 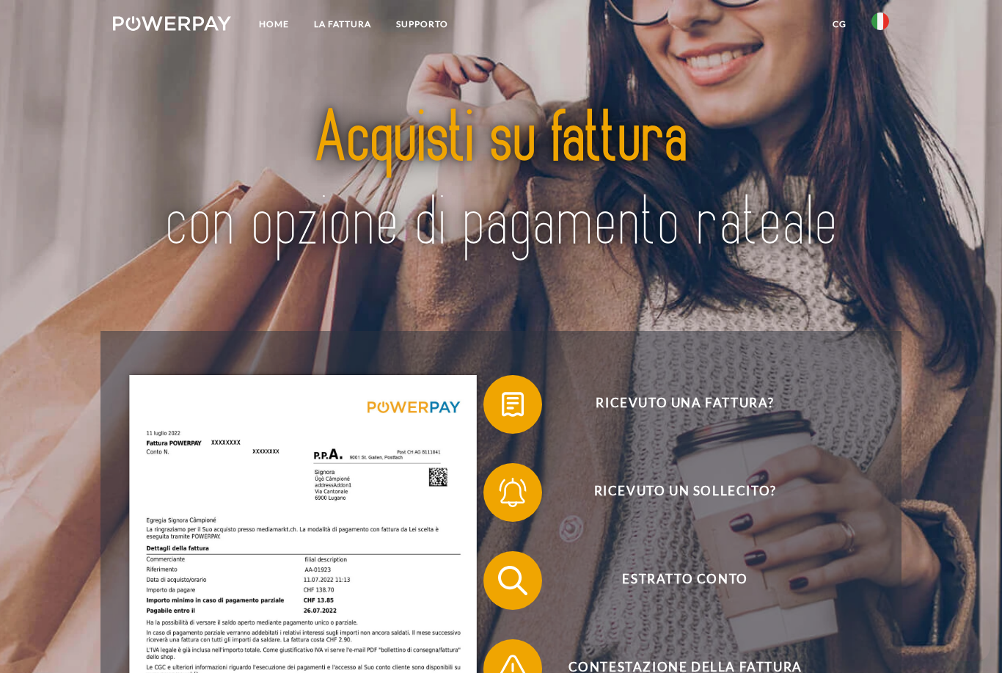 What do you see at coordinates (839, 24) in the screenshot?
I see `a: CG` at bounding box center [839, 24].